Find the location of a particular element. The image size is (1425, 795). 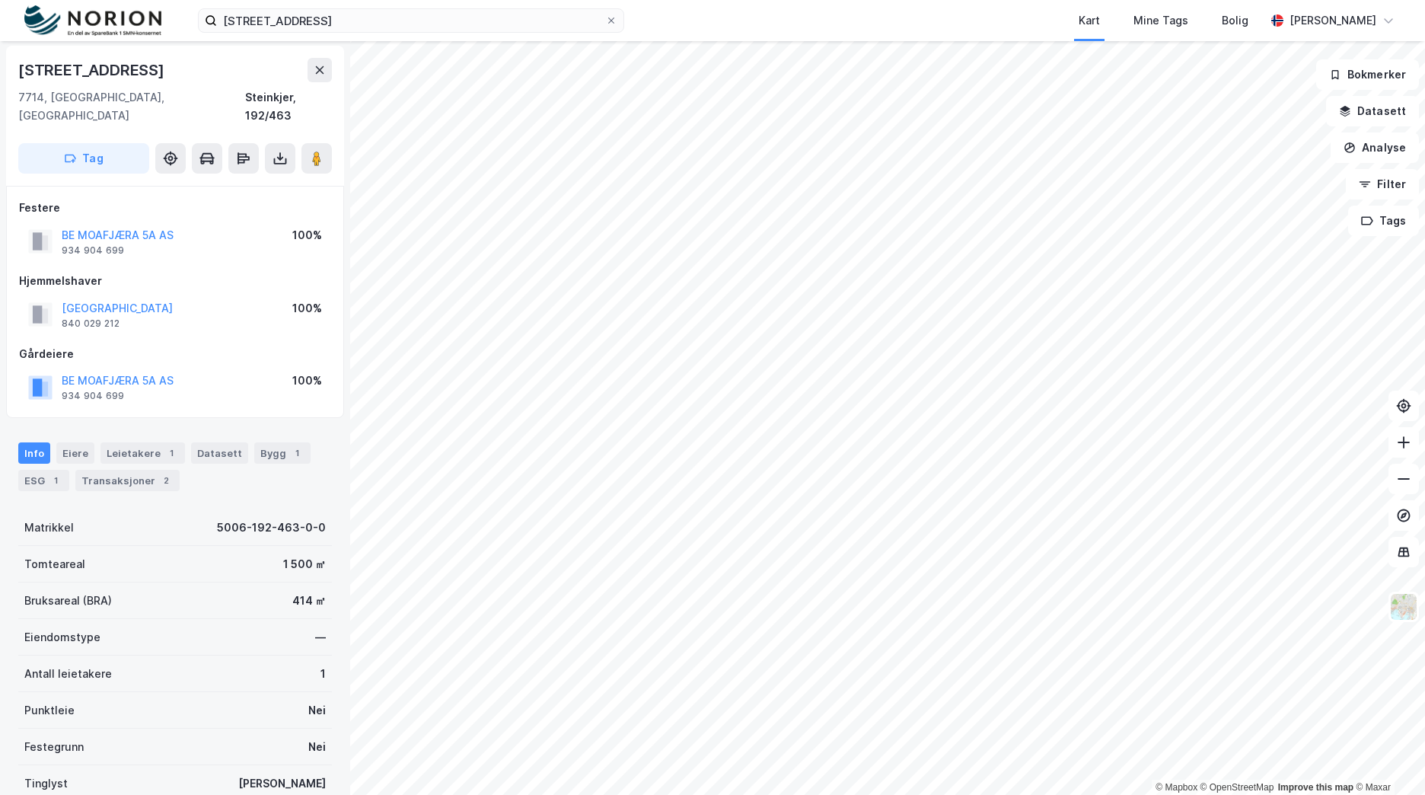

div: Bolig is located at coordinates (1235, 21).